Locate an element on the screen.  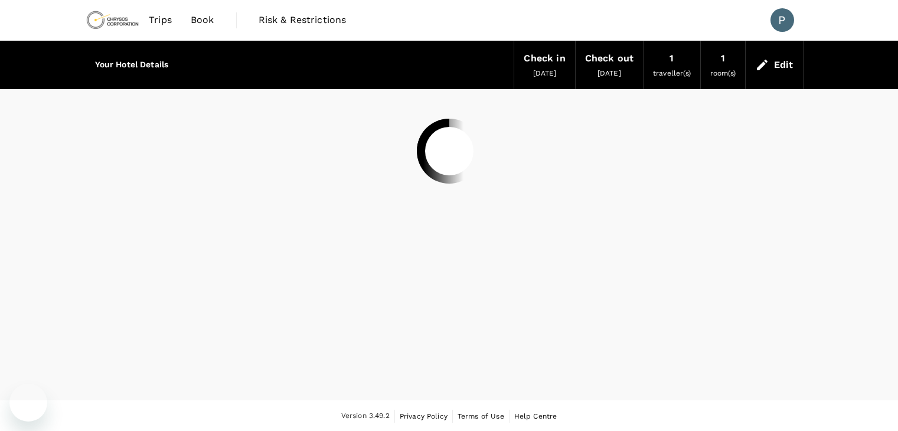
span: Risk & Restrictions is located at coordinates (302, 20).